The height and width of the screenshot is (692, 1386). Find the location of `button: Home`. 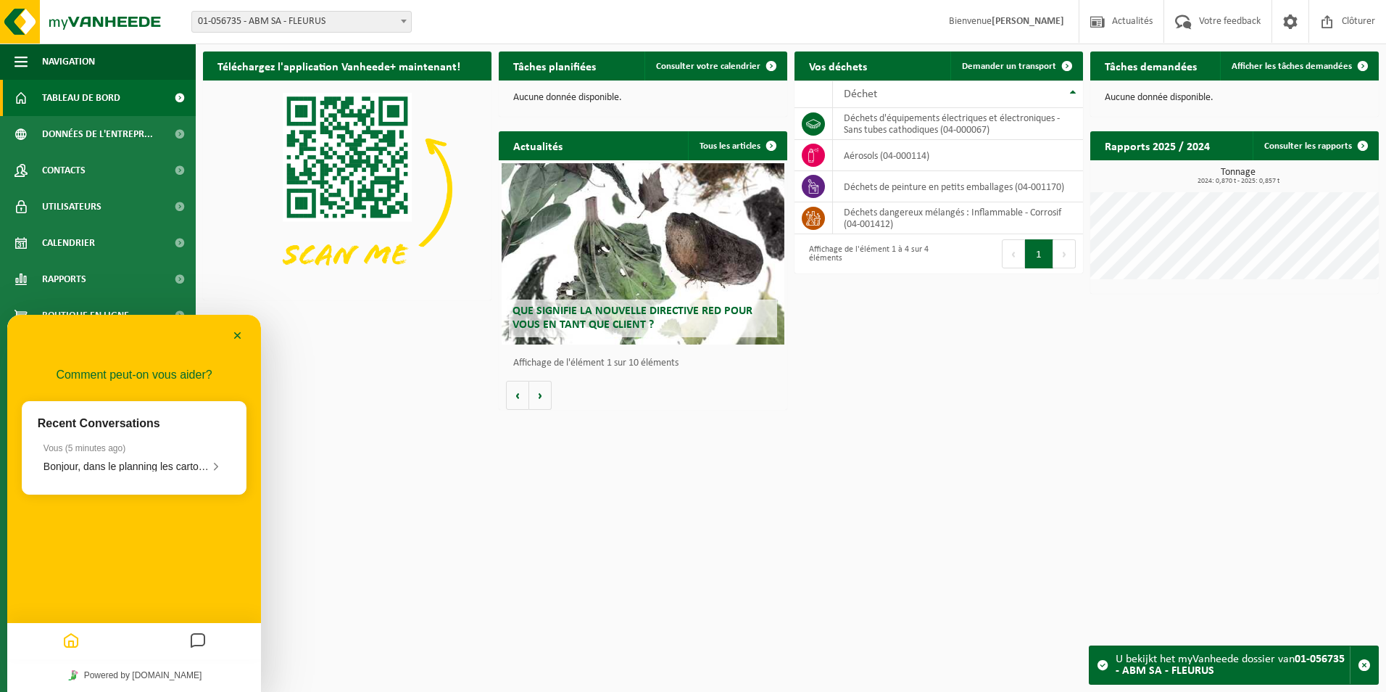

button: Home is located at coordinates (64, 326).